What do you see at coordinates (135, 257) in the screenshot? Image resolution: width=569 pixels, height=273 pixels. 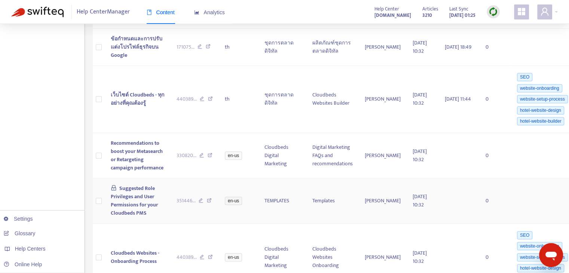 I see `span: Cloudbeds Websites - Onboarding Process` at bounding box center [135, 257].